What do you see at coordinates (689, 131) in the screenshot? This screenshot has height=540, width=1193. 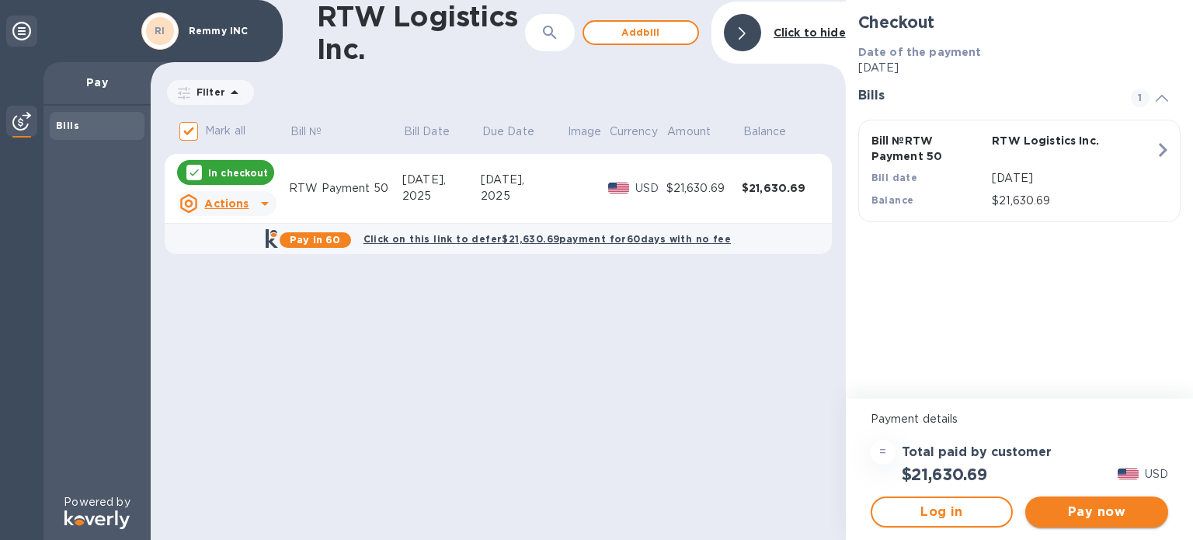 I see `p: Amount` at bounding box center [689, 131].